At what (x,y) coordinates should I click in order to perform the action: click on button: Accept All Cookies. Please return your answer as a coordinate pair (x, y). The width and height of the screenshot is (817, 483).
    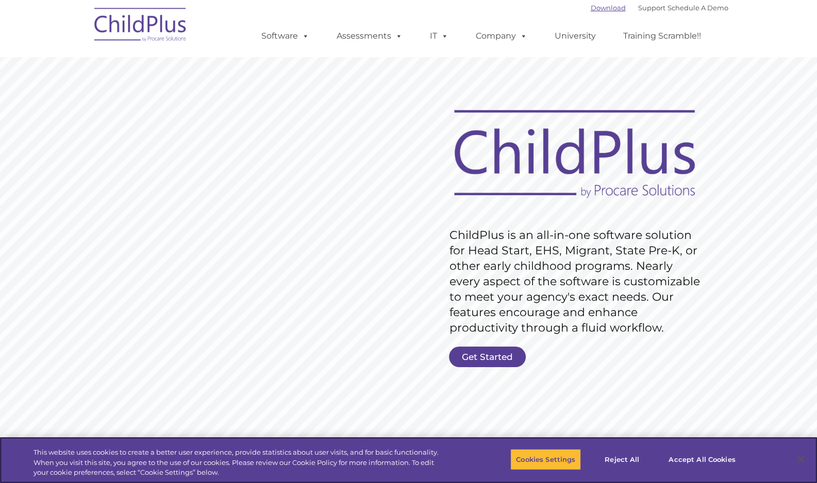
    Looking at the image, I should click on (701, 460).